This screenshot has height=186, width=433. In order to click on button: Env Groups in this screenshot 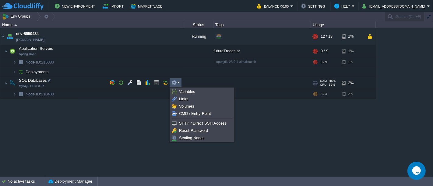, I will do `click(17, 16)`.